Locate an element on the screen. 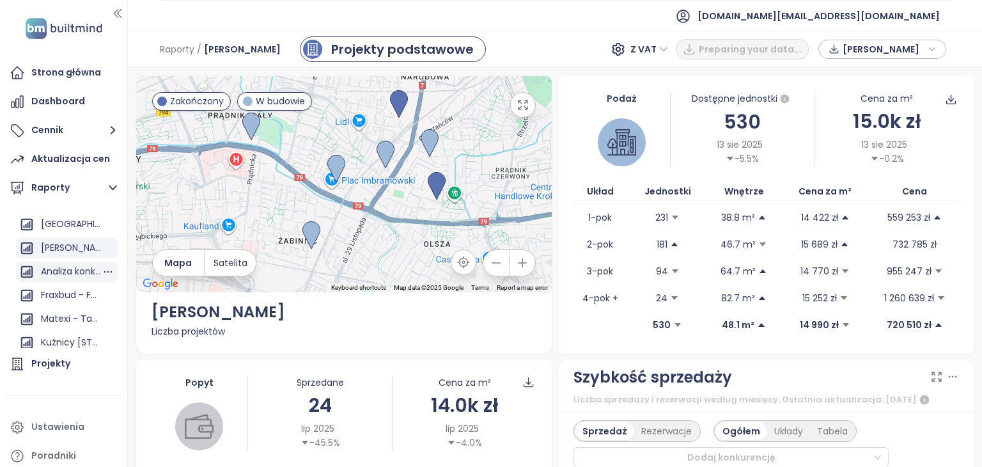 The image size is (982, 467). div: Dashboard is located at coordinates (58, 101).